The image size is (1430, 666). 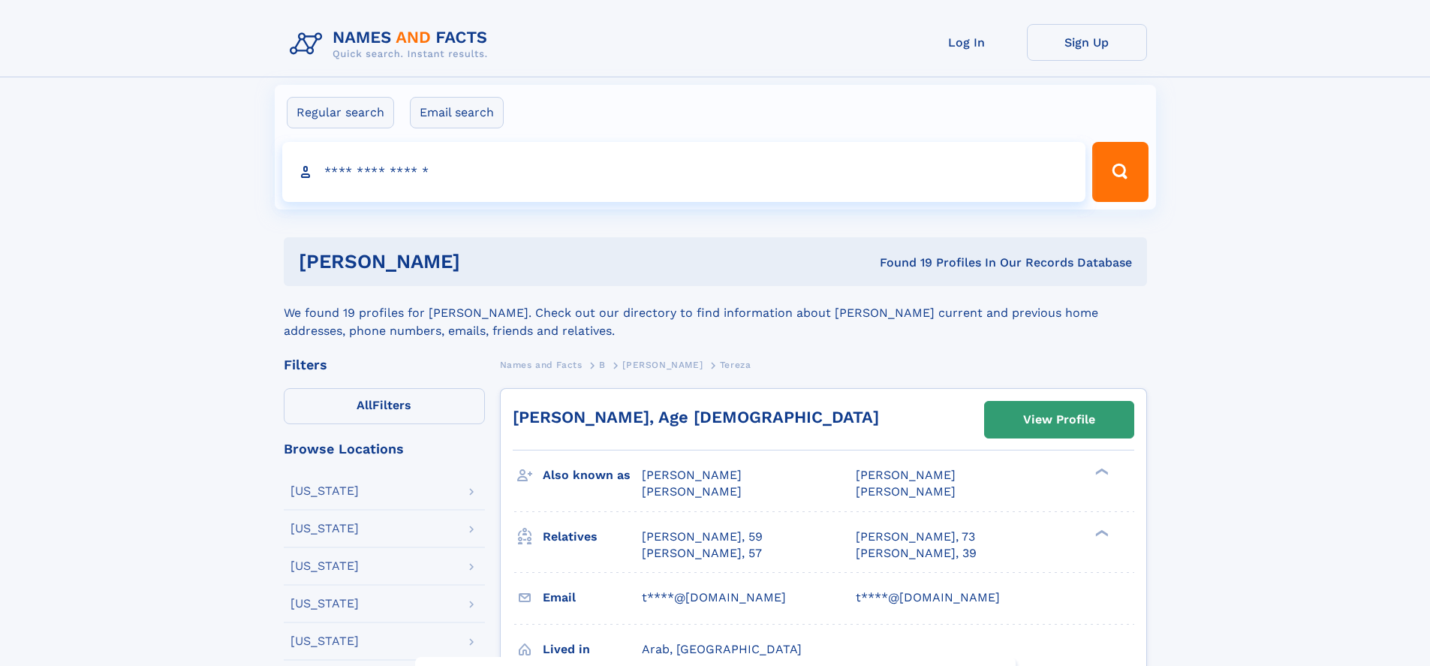 What do you see at coordinates (456, 113) in the screenshot?
I see `label: Email search` at bounding box center [456, 113].